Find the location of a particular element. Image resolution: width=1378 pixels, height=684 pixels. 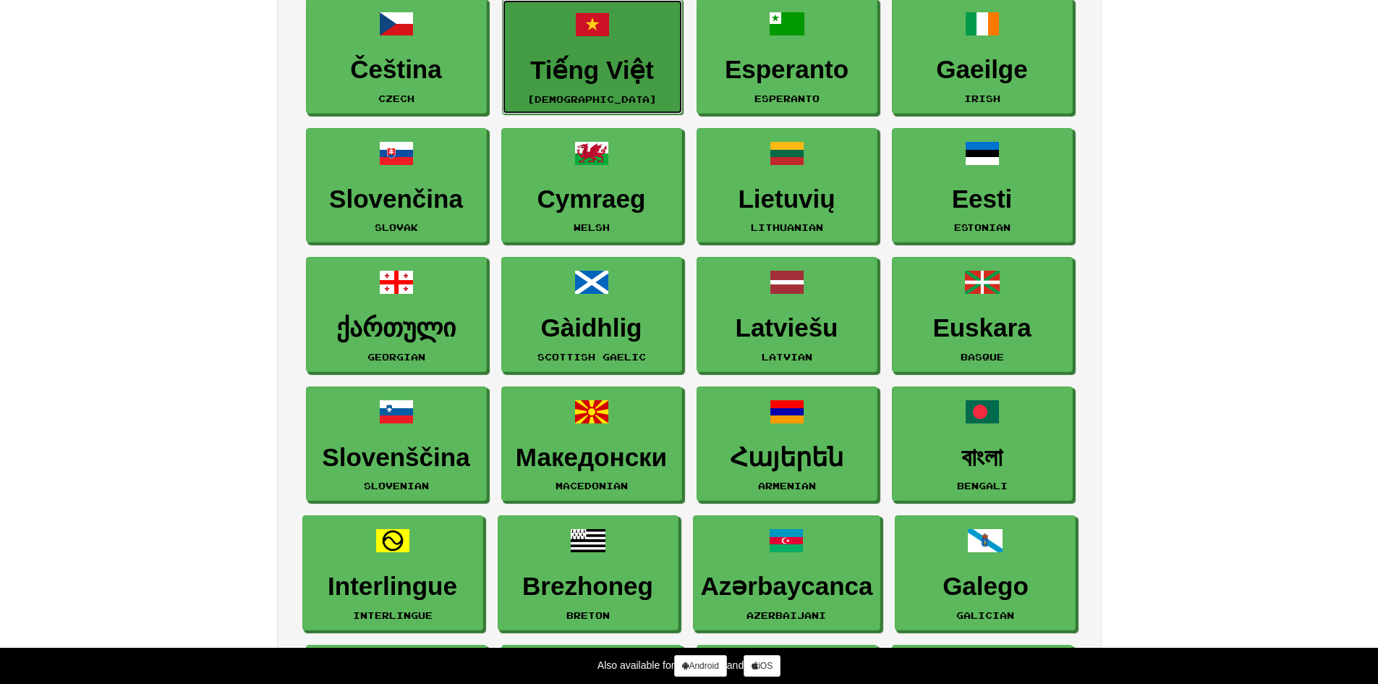

h3: Македонски is located at coordinates (592, 457).